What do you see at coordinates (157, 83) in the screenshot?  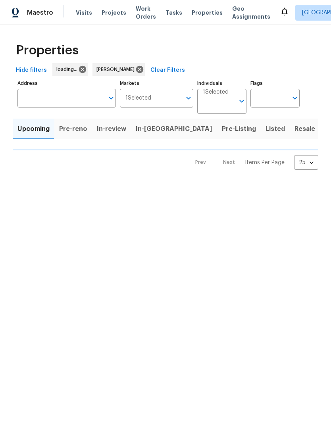 I see `label: Markets` at bounding box center [157, 83].